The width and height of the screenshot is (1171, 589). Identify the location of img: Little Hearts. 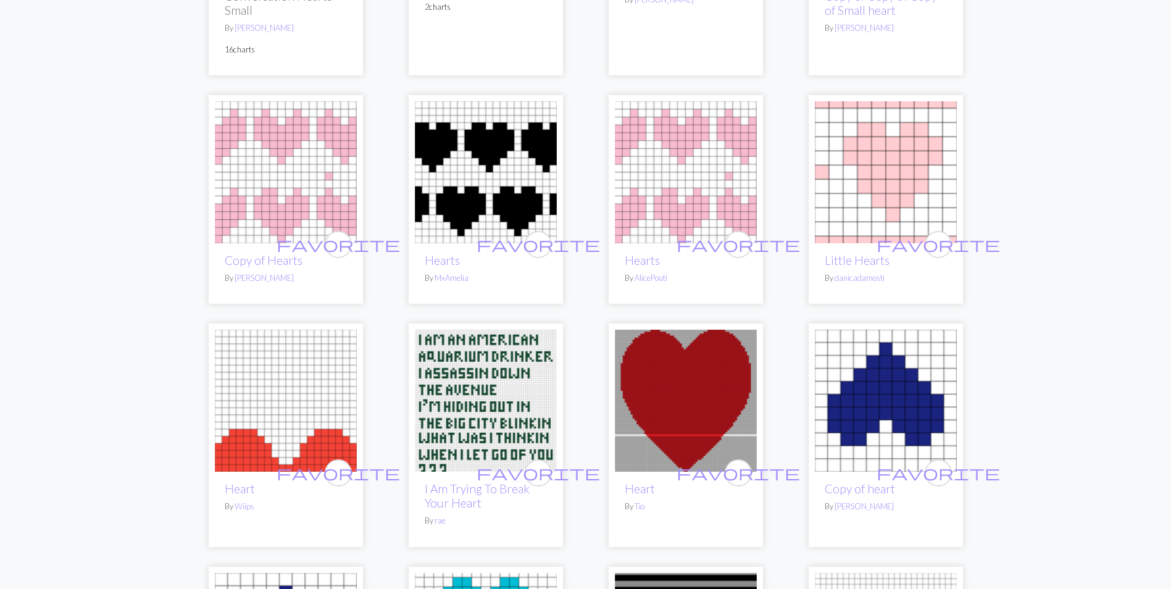
(886, 172).